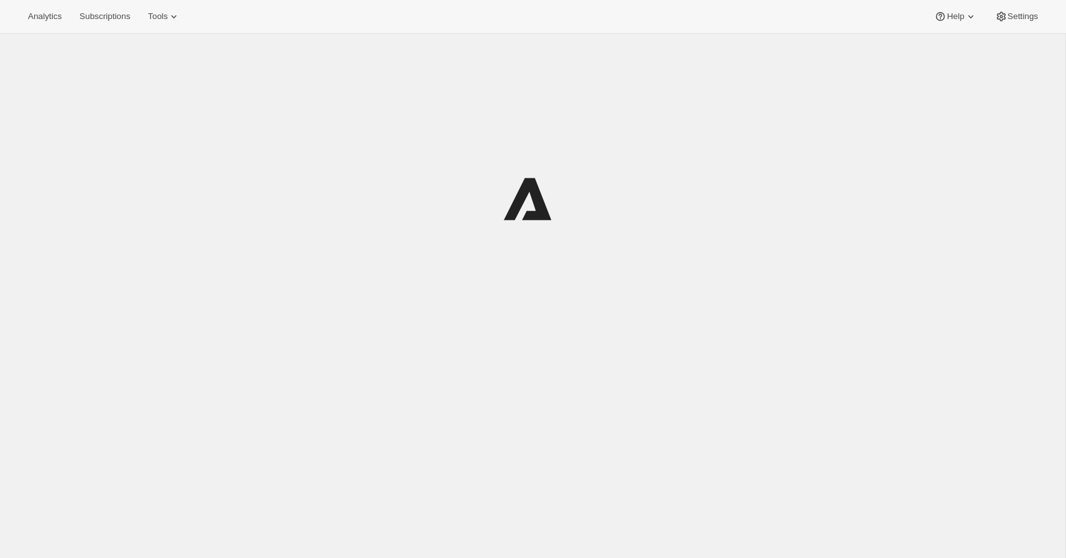  Describe the element at coordinates (157, 16) in the screenshot. I see `span: Tools` at that location.